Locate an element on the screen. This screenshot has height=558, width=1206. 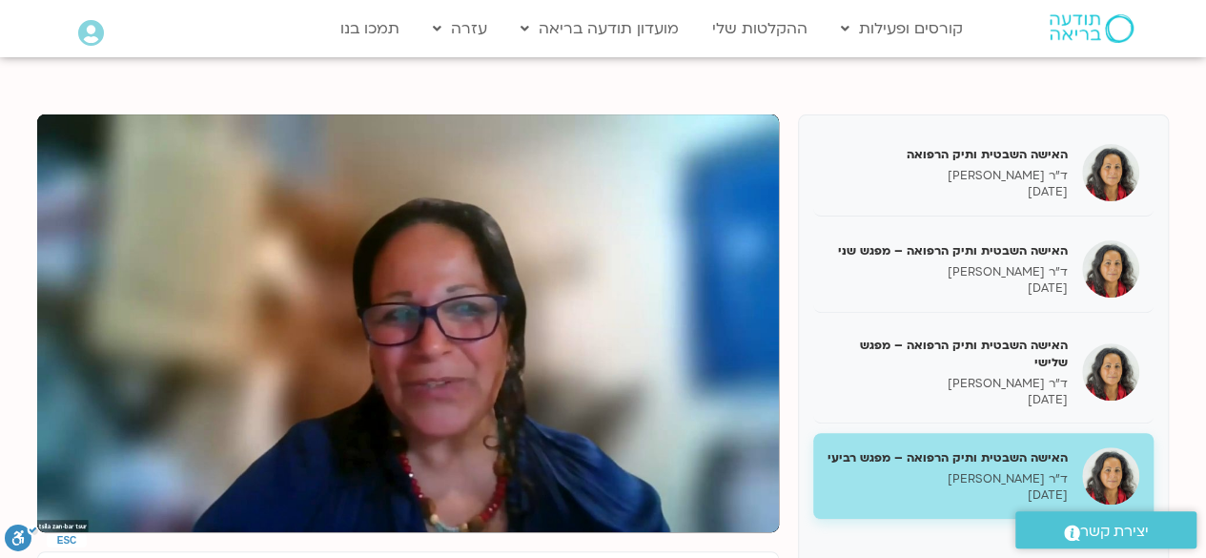
img: תודעה בריאה is located at coordinates (1092, 29).